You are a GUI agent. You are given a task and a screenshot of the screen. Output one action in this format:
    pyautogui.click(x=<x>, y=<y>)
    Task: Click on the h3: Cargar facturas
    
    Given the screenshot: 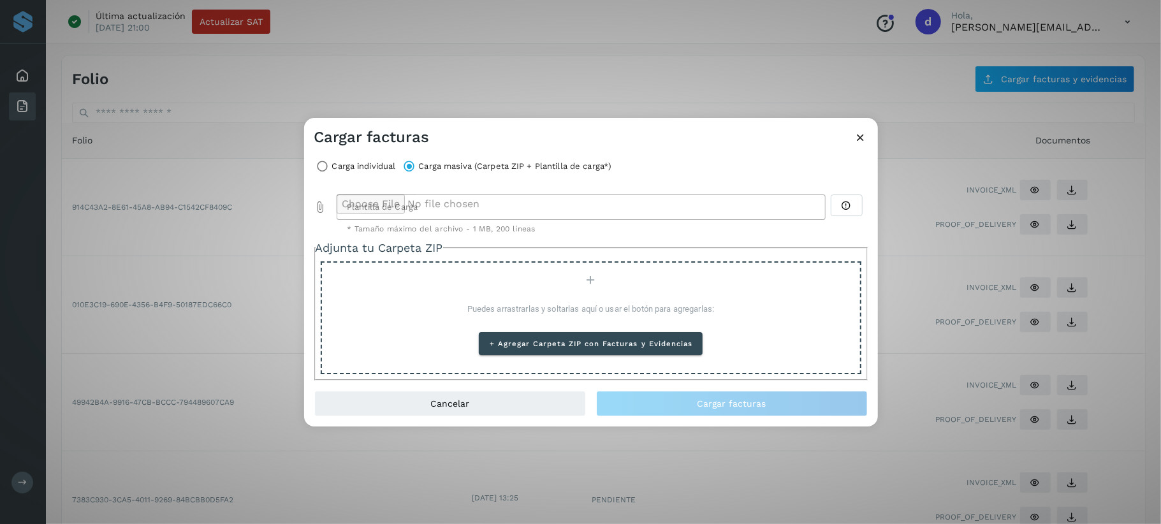 What is the action you would take?
    pyautogui.click(x=372, y=137)
    